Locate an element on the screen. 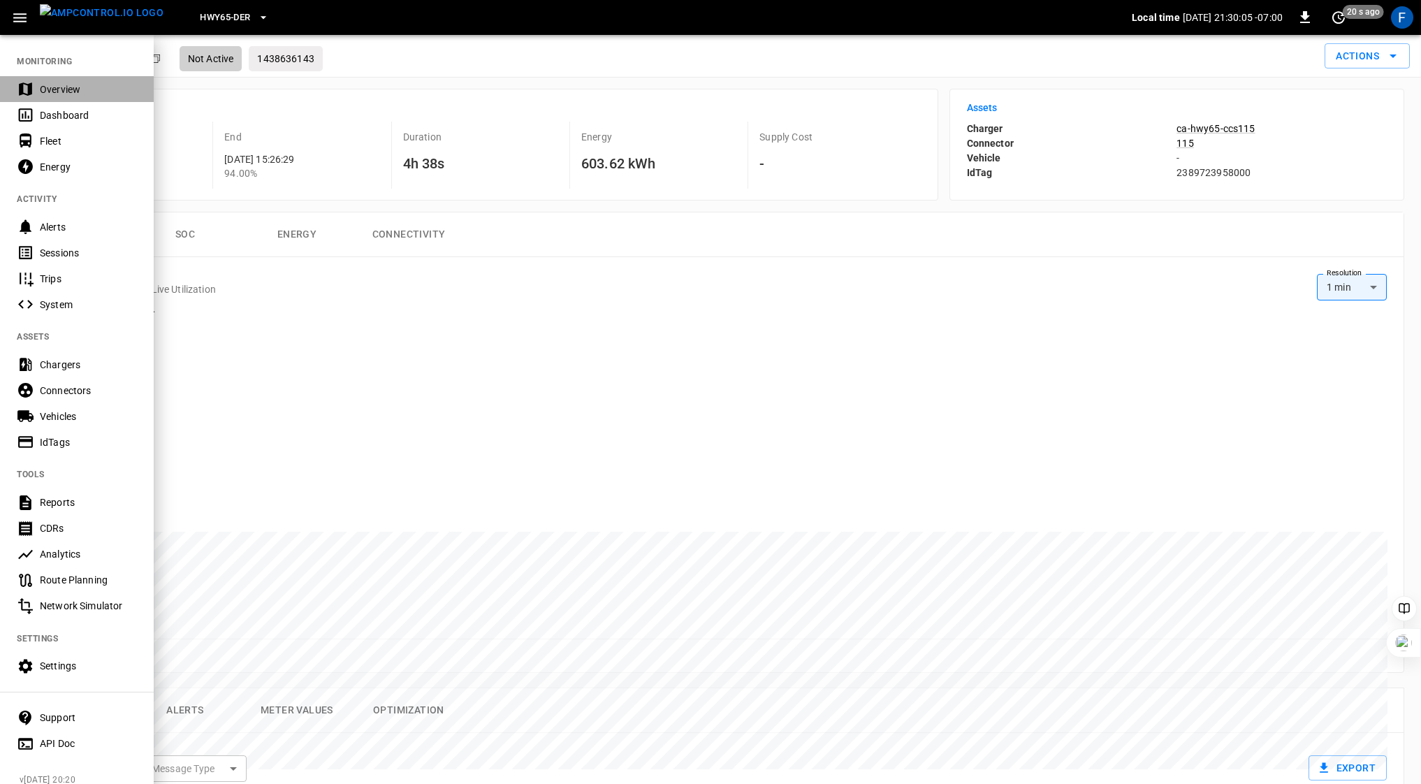  div: Settings is located at coordinates (88, 666).